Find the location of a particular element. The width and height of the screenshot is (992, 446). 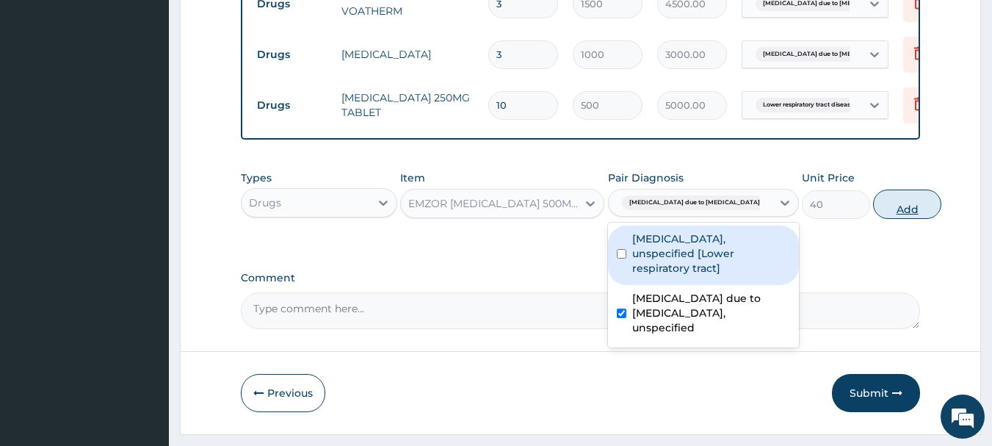

img: d_794563401_company_1708531726252_794563401 is located at coordinates (43, 92).